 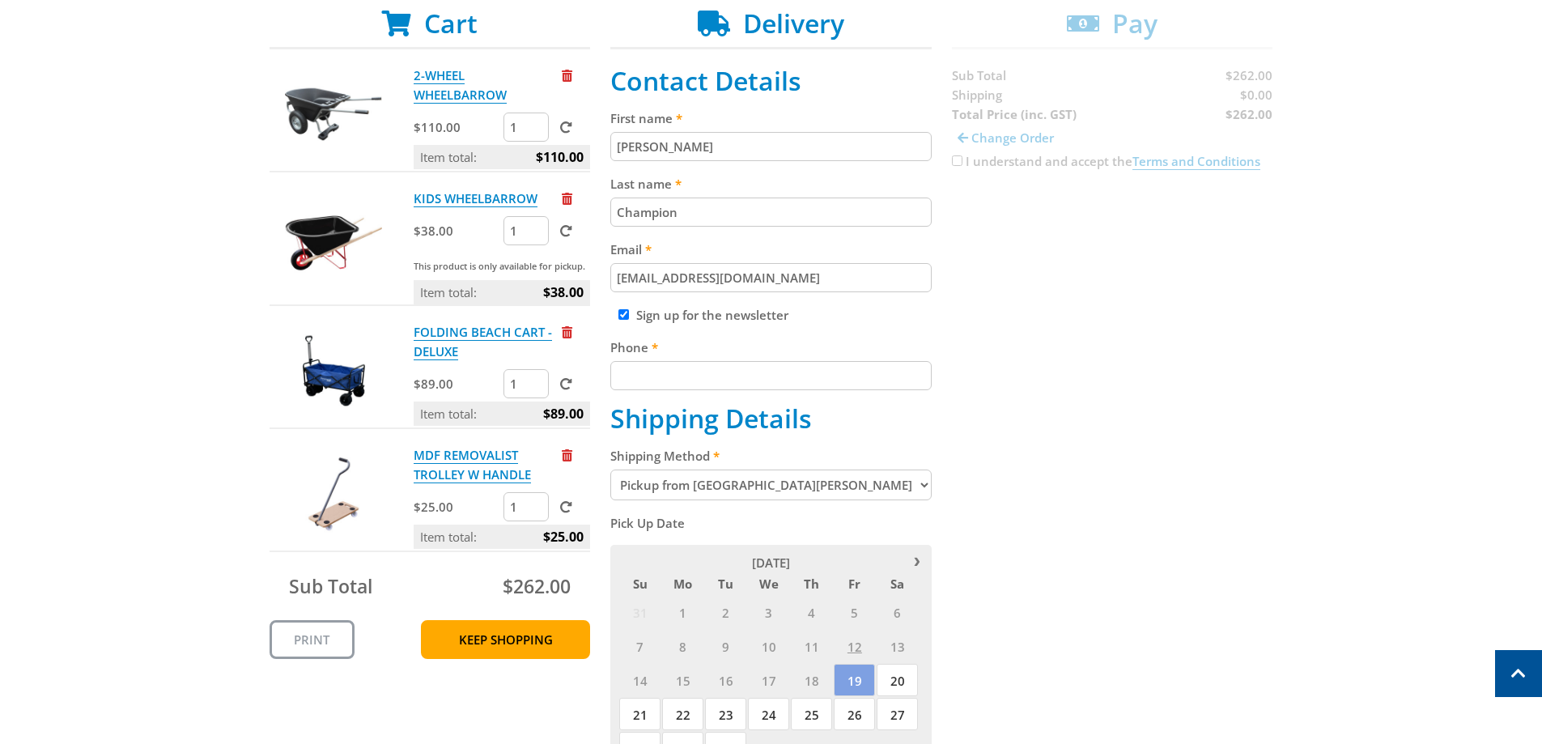 What do you see at coordinates (725, 646) in the screenshot?
I see `span: 9` at bounding box center [725, 646].